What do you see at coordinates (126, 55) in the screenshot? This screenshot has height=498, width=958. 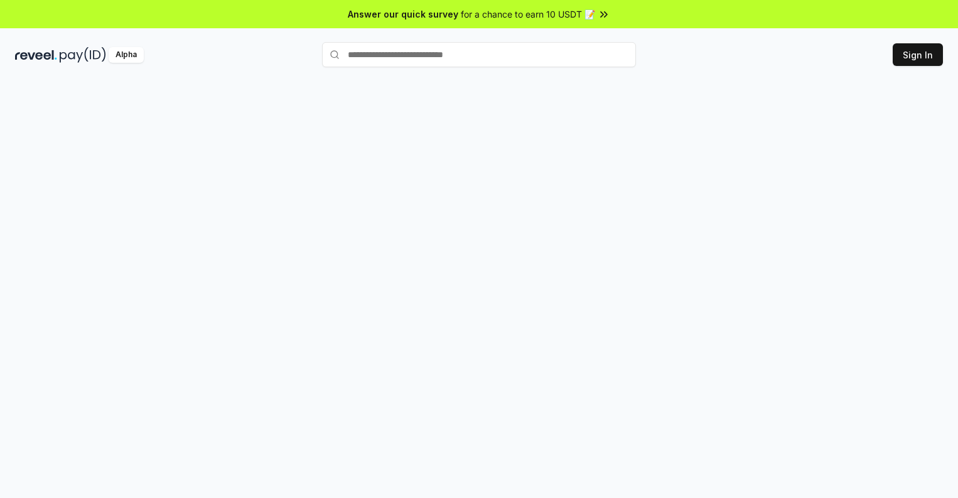 I see `div: Alpha` at bounding box center [126, 55].